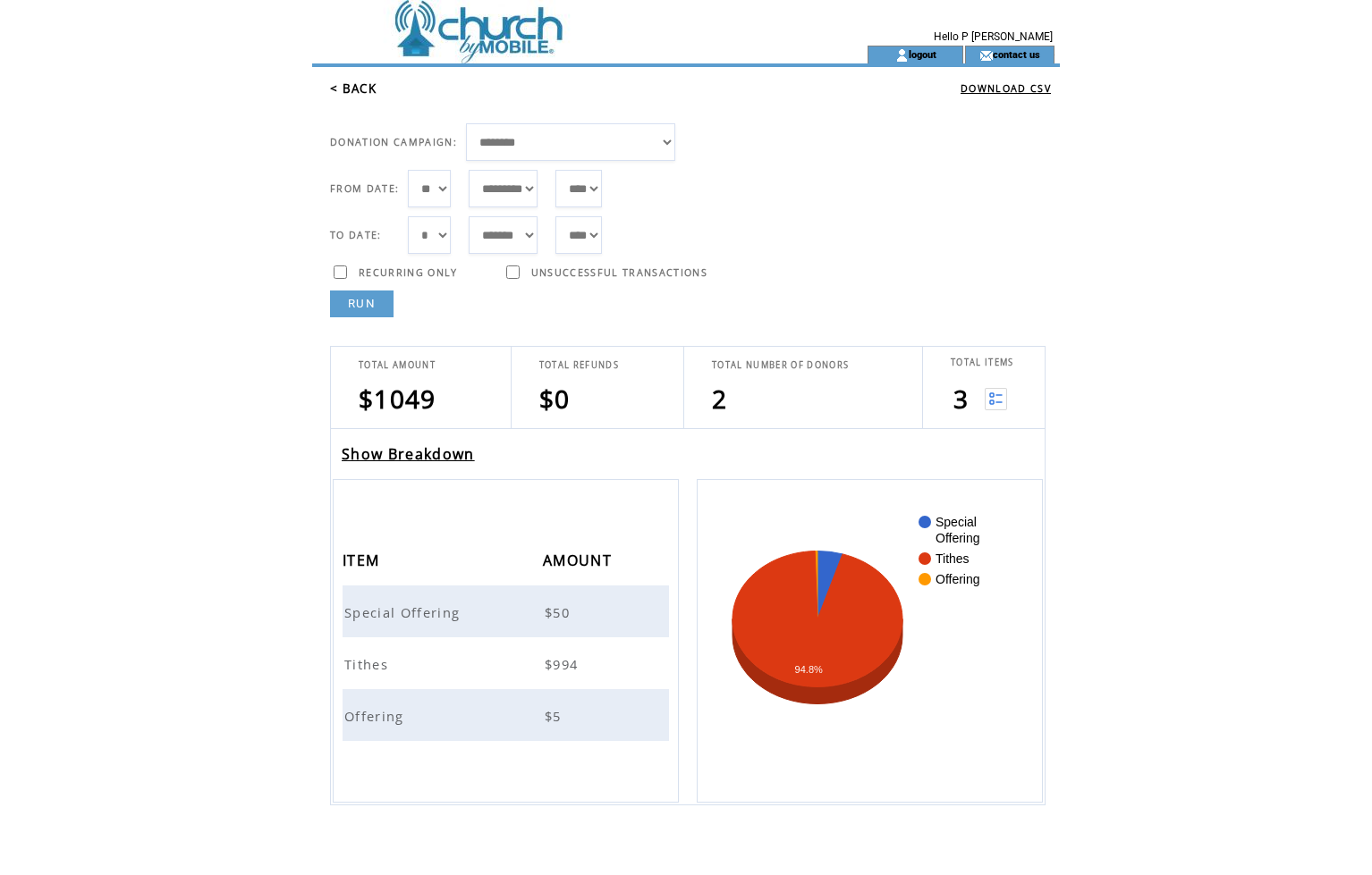 This screenshot has width=1372, height=875. I want to click on a: logout, so click(922, 54).